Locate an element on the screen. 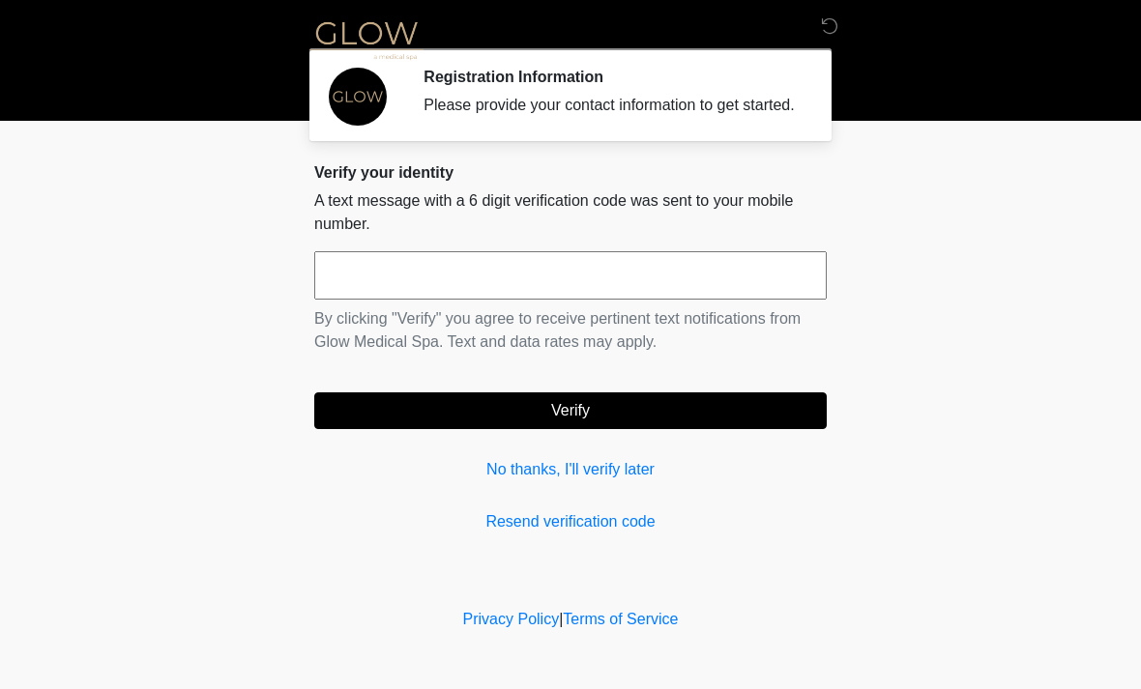 The image size is (1141, 689). a: Privacy Policy is located at coordinates (511, 619).